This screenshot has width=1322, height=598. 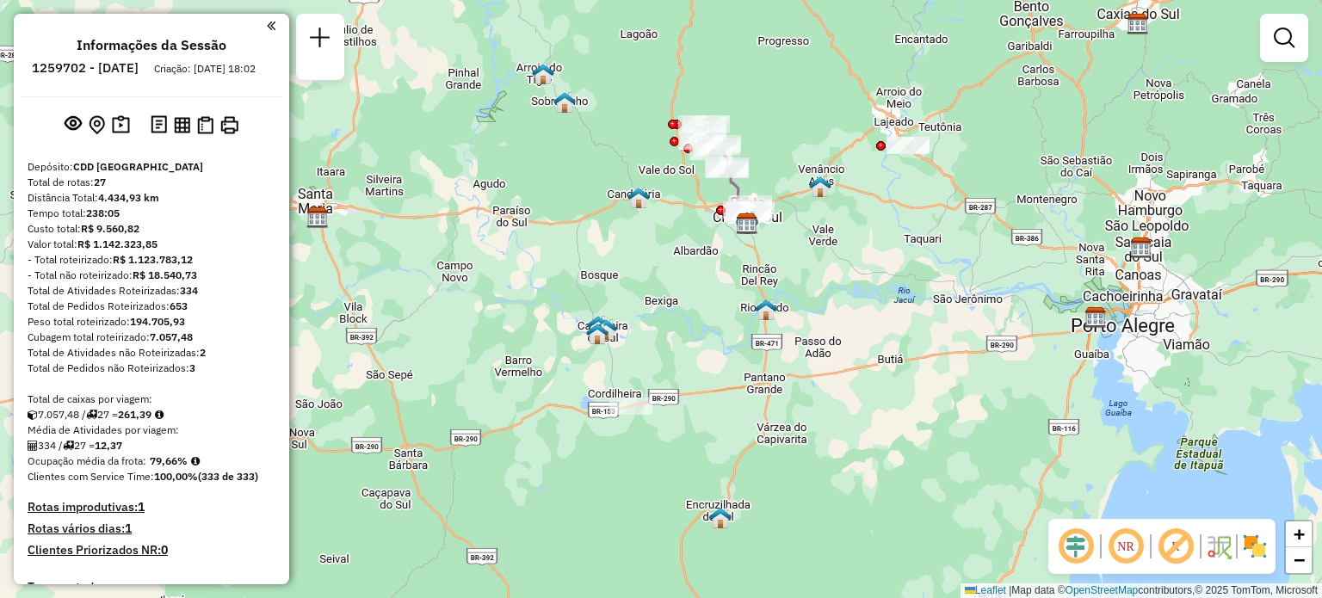 I want to click on strong: (333 de 333), so click(x=228, y=476).